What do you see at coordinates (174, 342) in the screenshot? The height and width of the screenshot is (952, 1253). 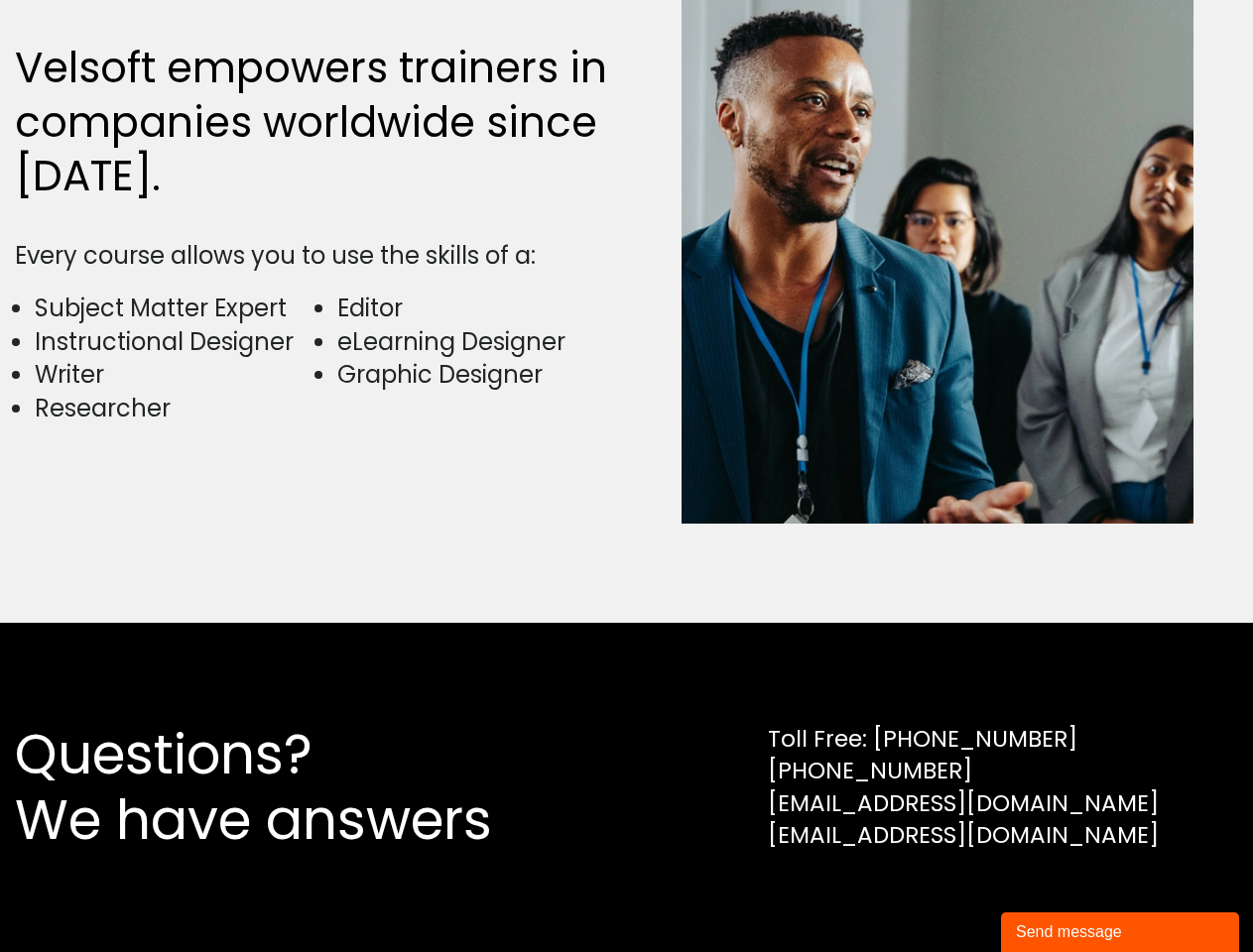 I see `li: Instructional Designer` at bounding box center [174, 342].